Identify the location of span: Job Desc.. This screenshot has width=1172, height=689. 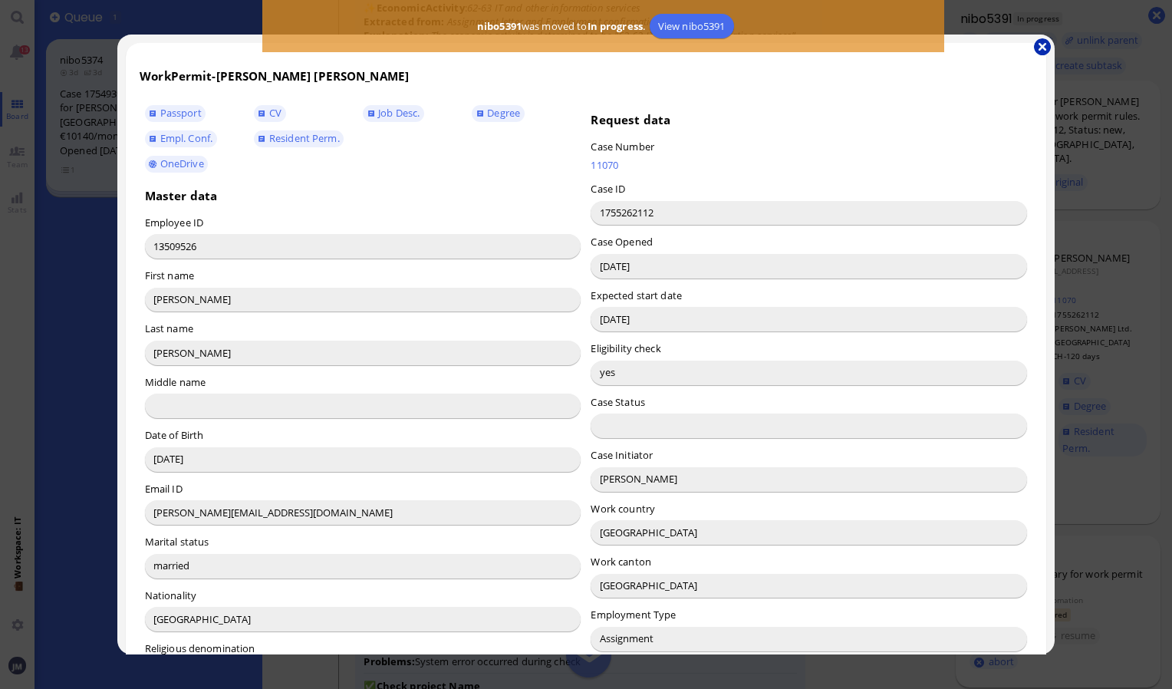
(399, 113).